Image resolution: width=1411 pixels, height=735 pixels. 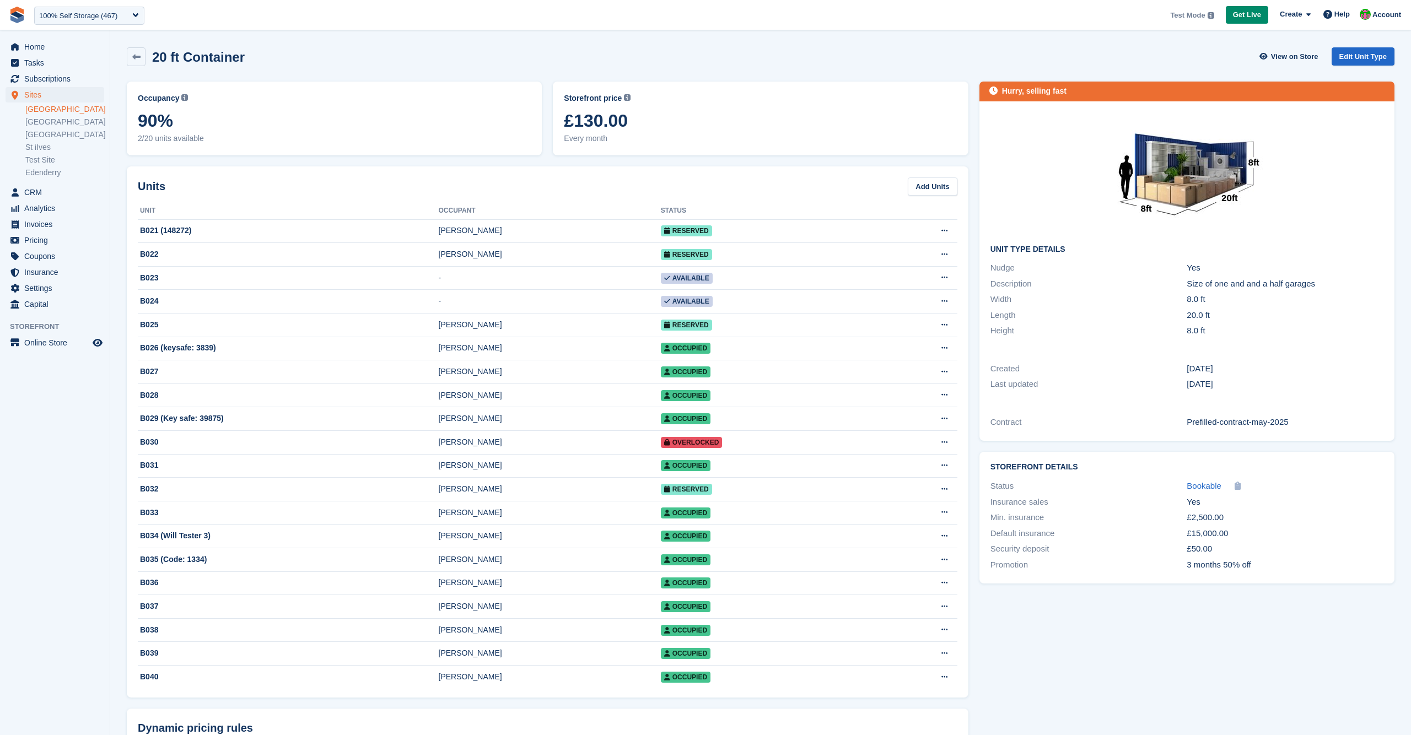 What do you see at coordinates (57, 79) in the screenshot?
I see `span: Subscriptions` at bounding box center [57, 79].